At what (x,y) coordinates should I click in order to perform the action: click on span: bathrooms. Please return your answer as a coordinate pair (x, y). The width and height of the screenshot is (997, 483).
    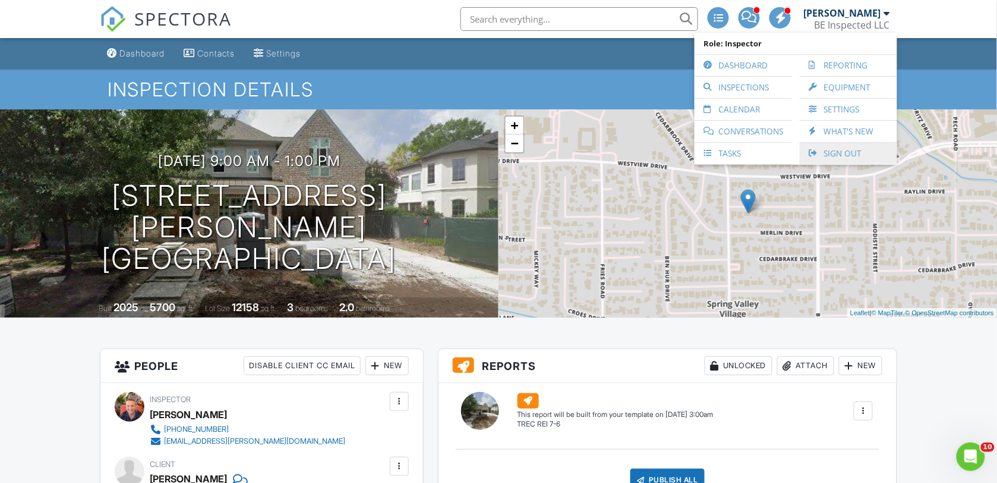
    Looking at the image, I should click on (373, 308).